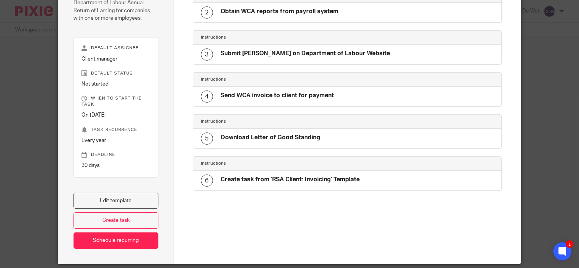 Image resolution: width=579 pixels, height=268 pixels. I want to click on a: Edit template, so click(116, 201).